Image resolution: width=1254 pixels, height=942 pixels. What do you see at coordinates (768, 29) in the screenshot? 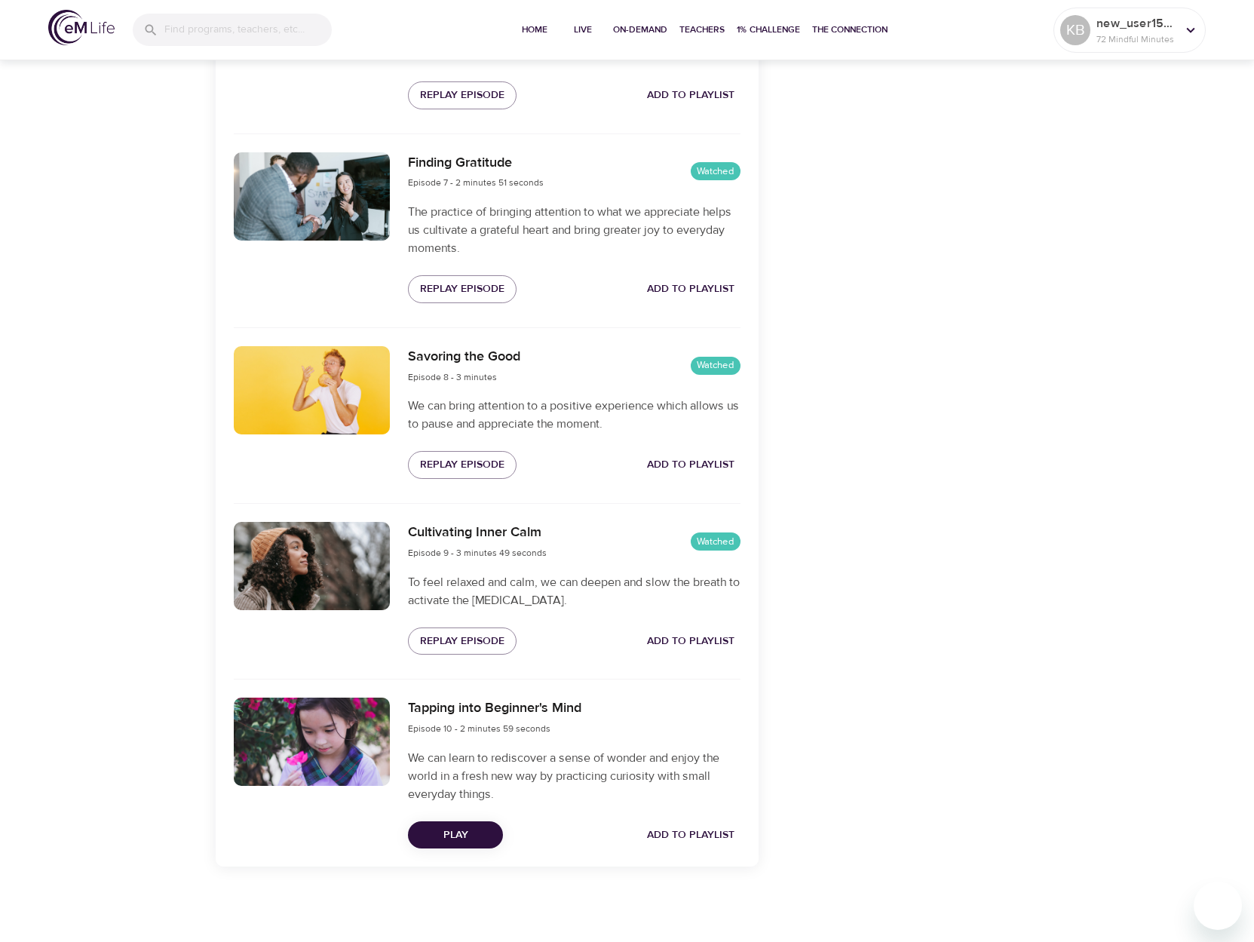
I see `span: 1% Challenge` at bounding box center [768, 29].